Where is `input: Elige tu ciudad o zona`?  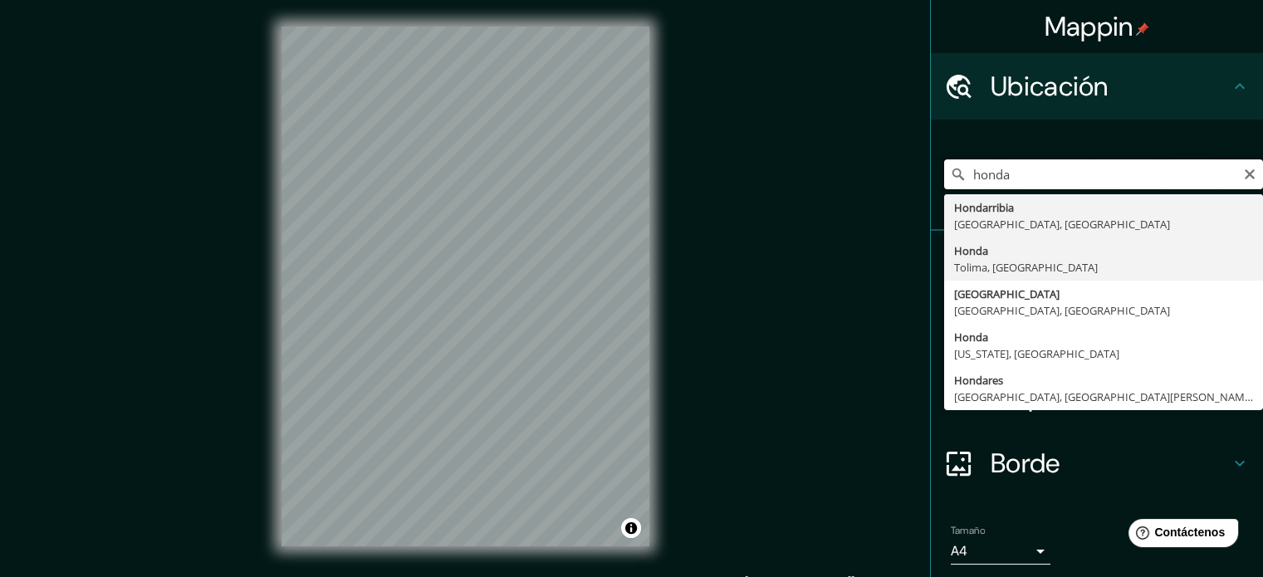
input: Elige tu ciudad o zona is located at coordinates (1103, 174).